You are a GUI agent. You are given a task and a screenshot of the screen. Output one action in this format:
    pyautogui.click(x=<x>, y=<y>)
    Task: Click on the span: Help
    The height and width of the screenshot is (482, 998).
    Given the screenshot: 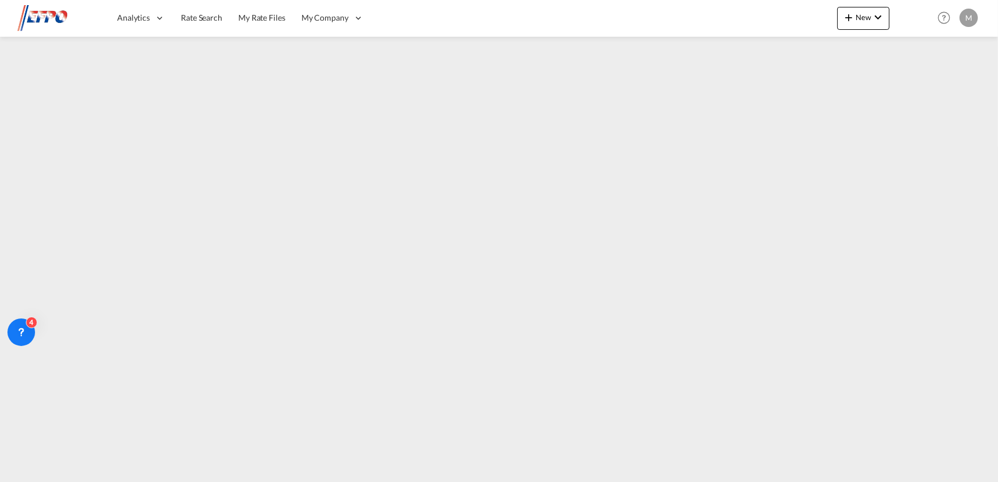 What is the action you would take?
    pyautogui.click(x=944, y=18)
    